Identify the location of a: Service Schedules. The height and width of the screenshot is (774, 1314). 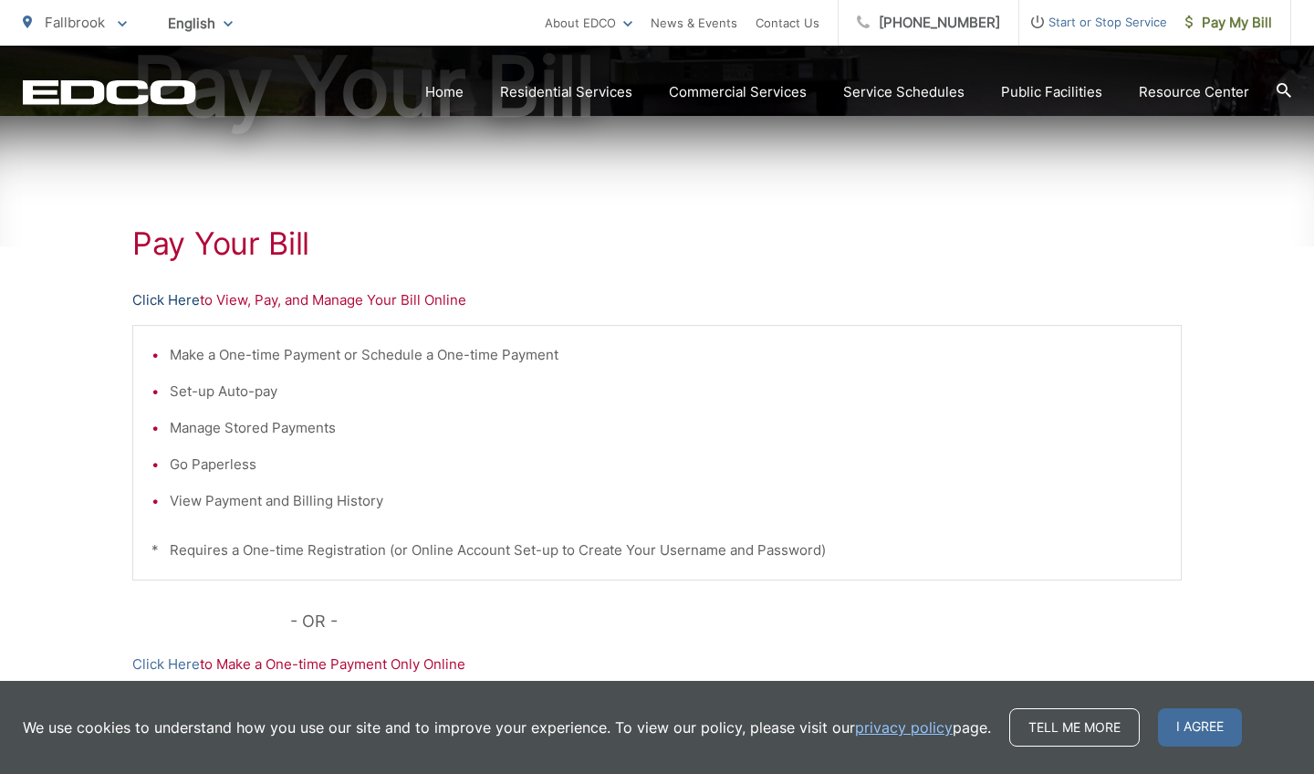
(904, 92).